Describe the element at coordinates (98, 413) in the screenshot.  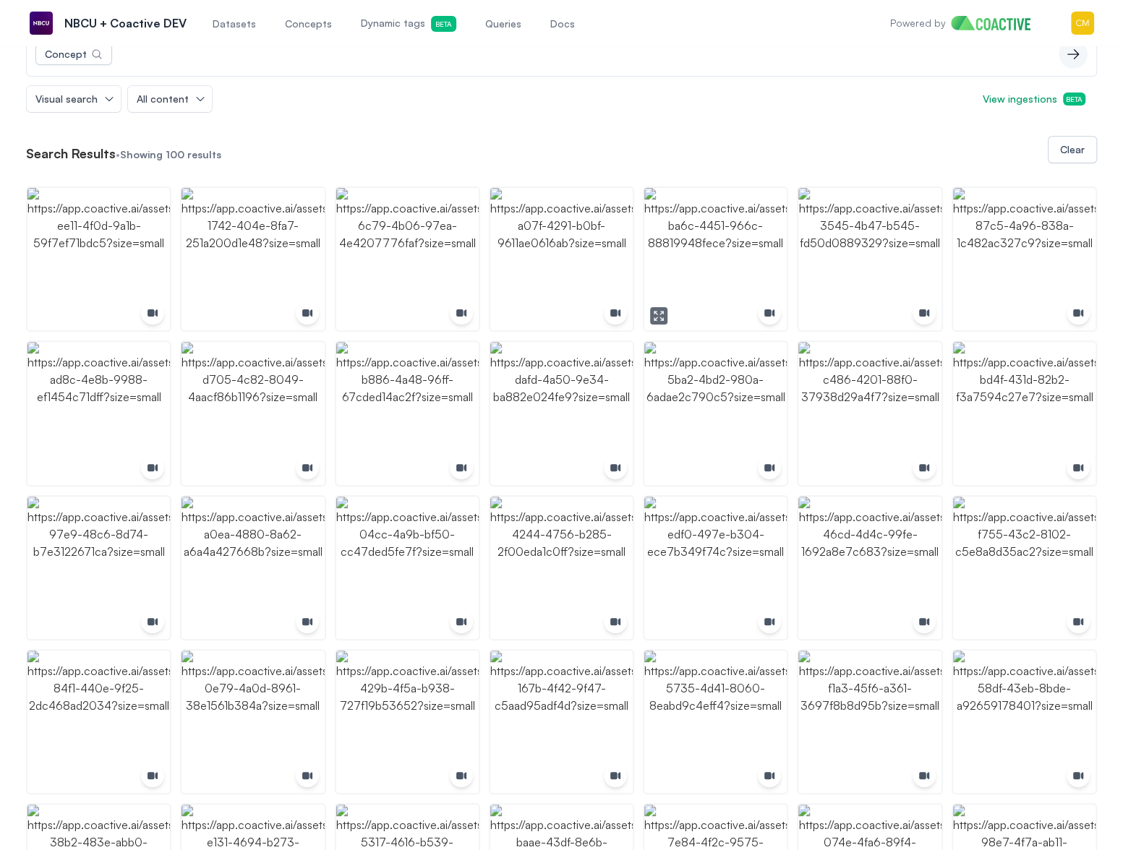
I see `img: https://app.coactive.ai/assets/ui/images/coactive/peacock_vod_1737504868066/a745a4b4-ad8c-4e8b-99...` at that location.